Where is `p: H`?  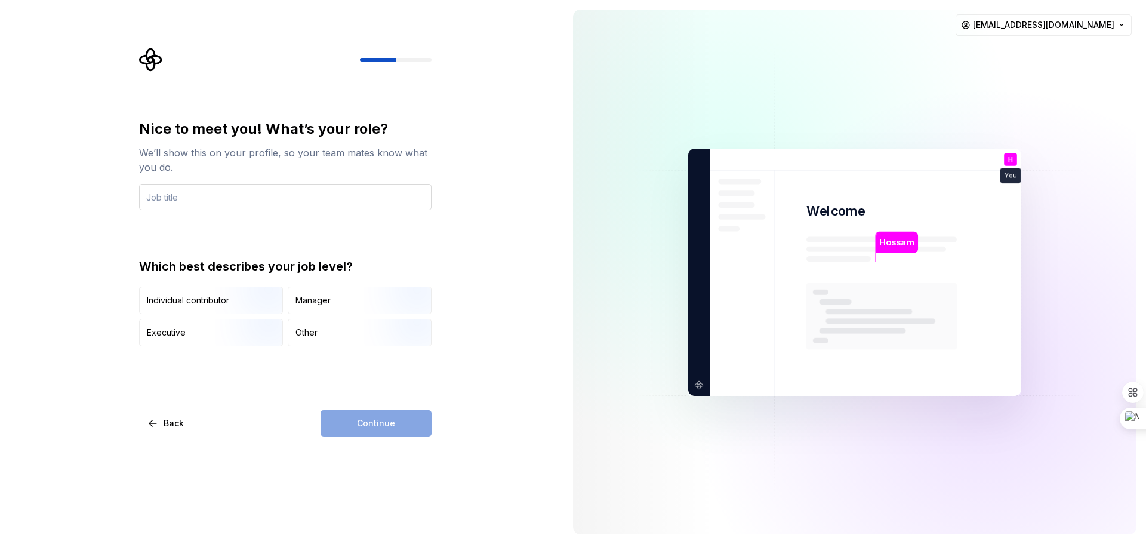
p: H is located at coordinates (1010, 159).